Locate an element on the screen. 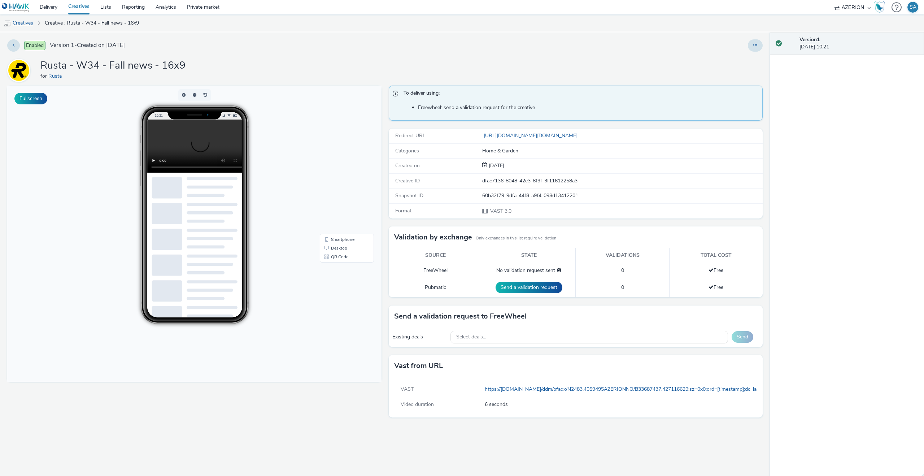 The height and width of the screenshot is (476, 924). span: Created on is located at coordinates (408, 165).